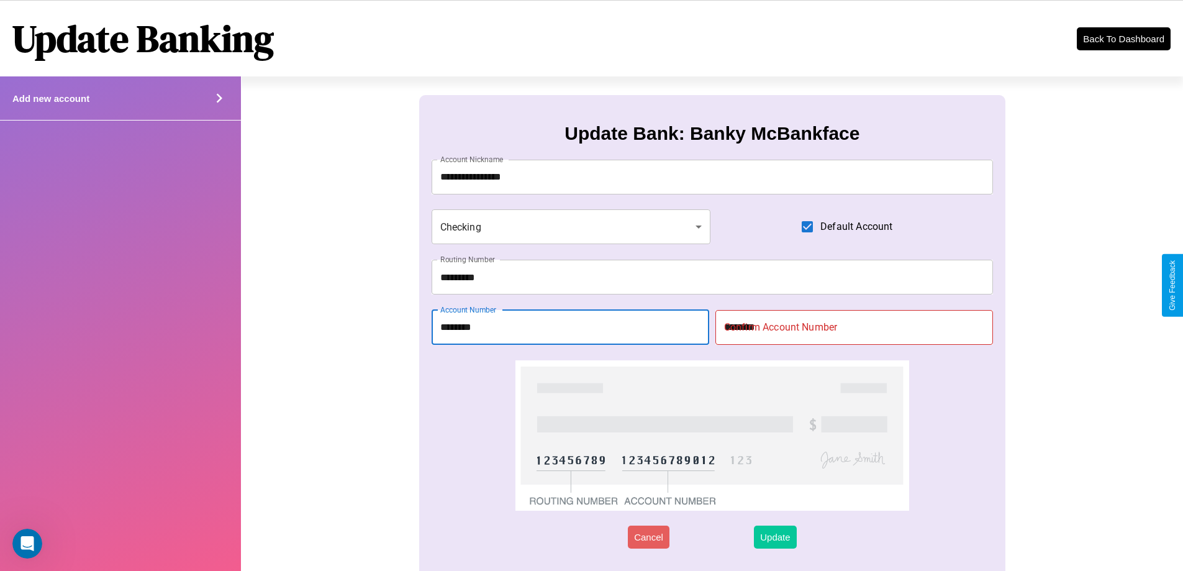 This screenshot has height=571, width=1183. I want to click on h3: Update Bank: Banky McBankface, so click(712, 133).